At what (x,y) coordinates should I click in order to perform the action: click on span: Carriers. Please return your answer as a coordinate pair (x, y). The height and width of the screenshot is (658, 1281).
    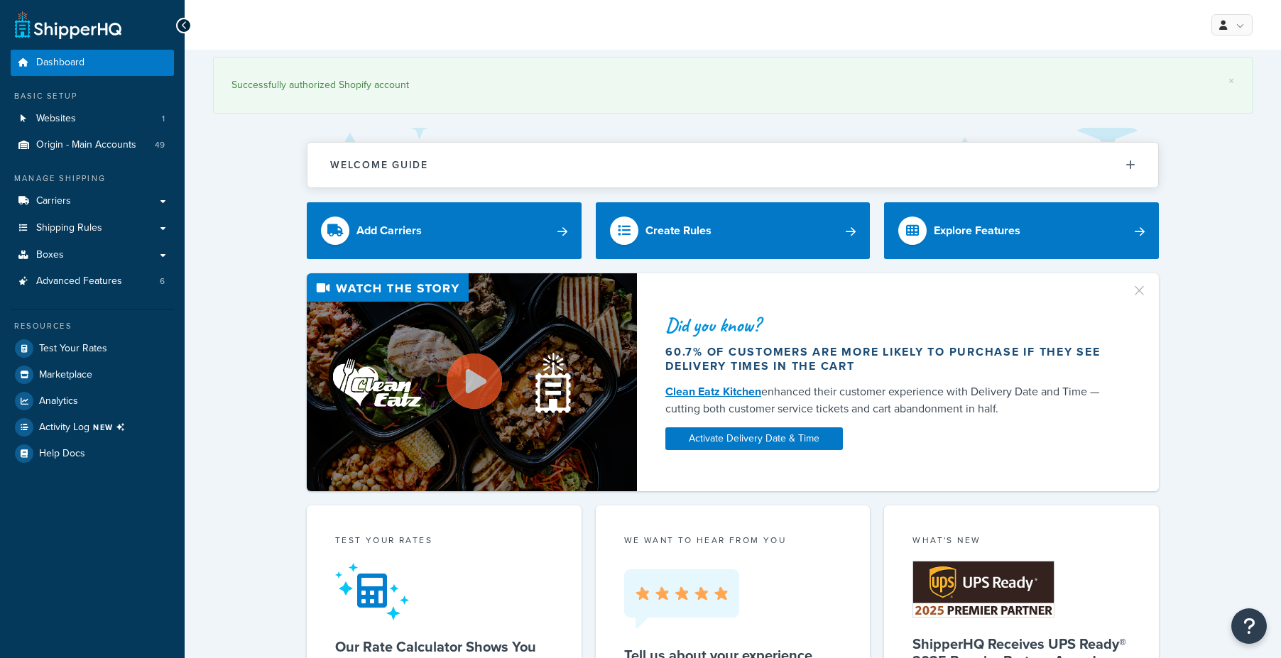
    Looking at the image, I should click on (53, 201).